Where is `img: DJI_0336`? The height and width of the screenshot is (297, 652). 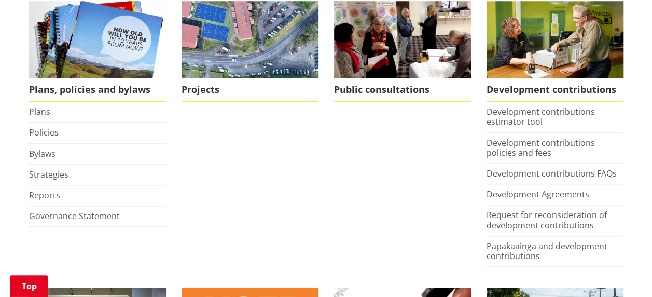 img: DJI_0336 is located at coordinates (250, 39).